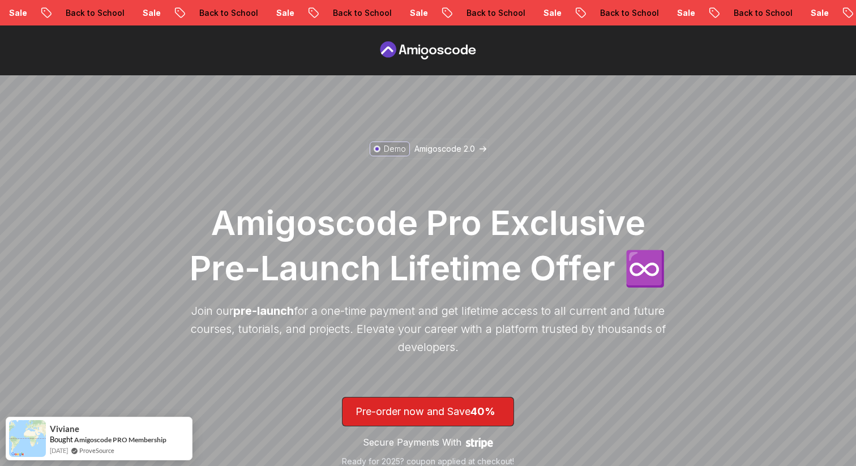  I want to click on a: Pre Order page, so click(428, 50).